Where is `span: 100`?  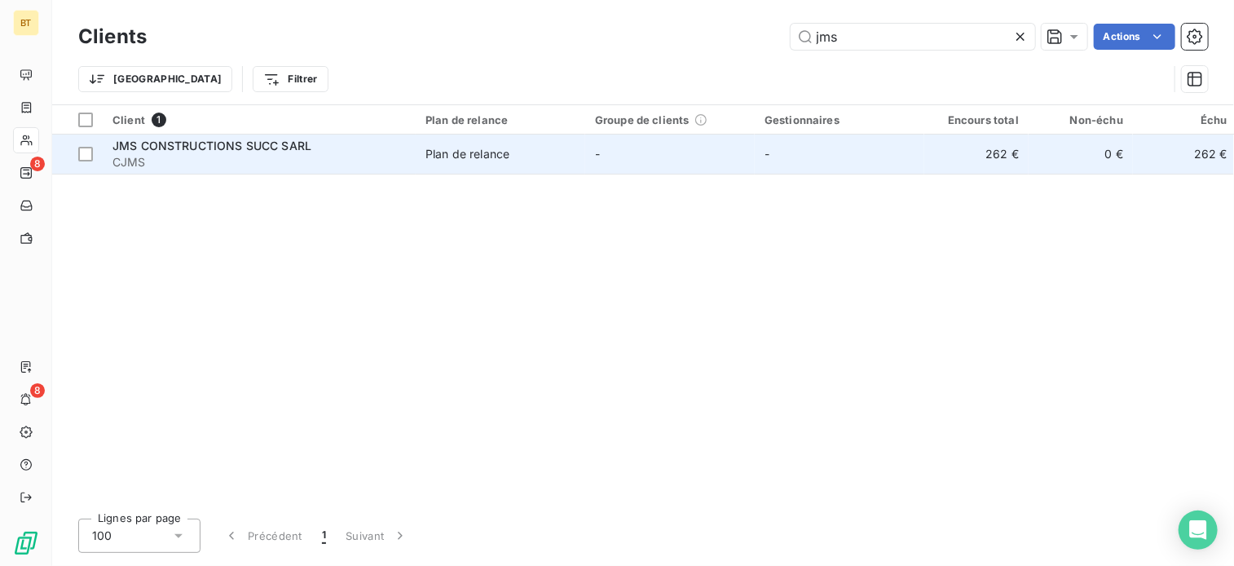 span: 100 is located at coordinates (102, 536).